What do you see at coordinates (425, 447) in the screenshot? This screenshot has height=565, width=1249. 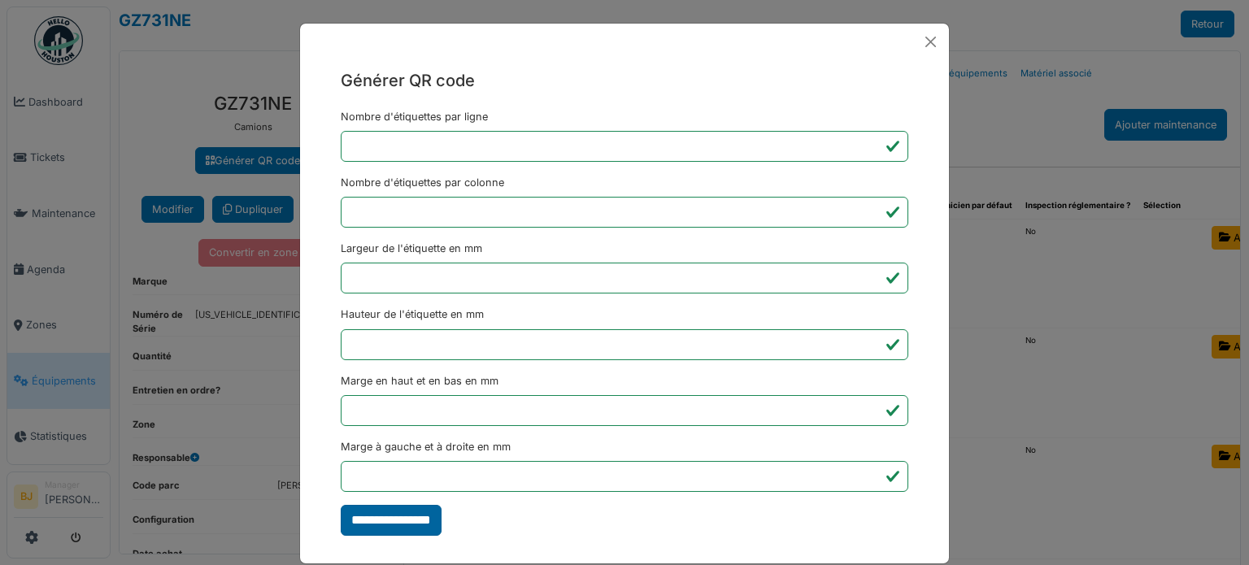 I see `label: Marge à gauche et à droite en mm` at bounding box center [425, 447].